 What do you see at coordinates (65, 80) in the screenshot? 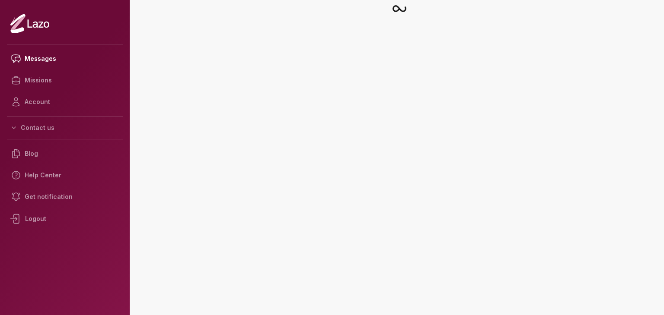
I see `a: Missions` at bounding box center [65, 80].